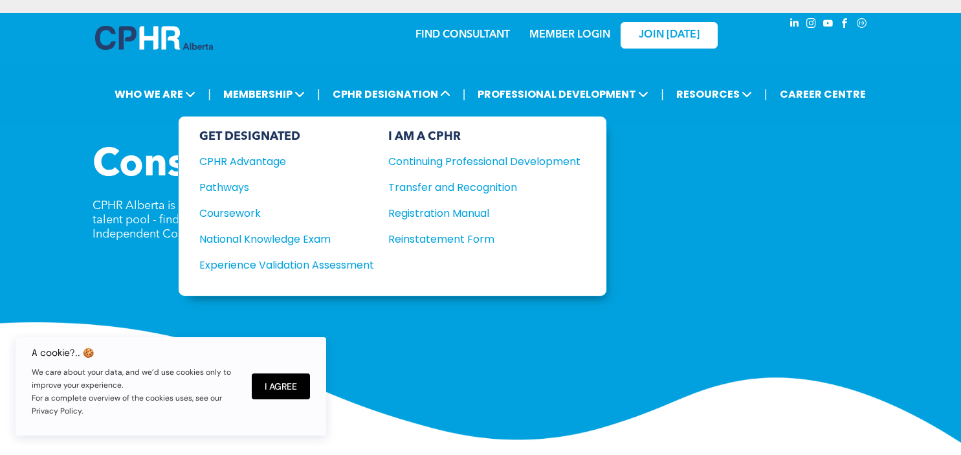 This screenshot has width=961, height=455. I want to click on a: Social network, so click(862, 25).